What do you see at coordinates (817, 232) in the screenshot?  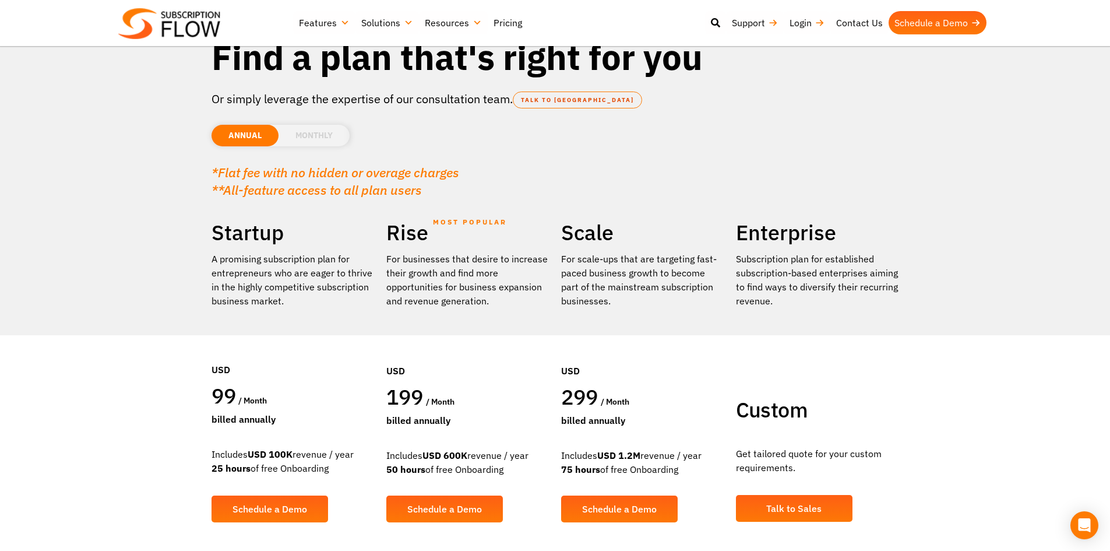 I see `h2: Enterprise` at bounding box center [817, 232].